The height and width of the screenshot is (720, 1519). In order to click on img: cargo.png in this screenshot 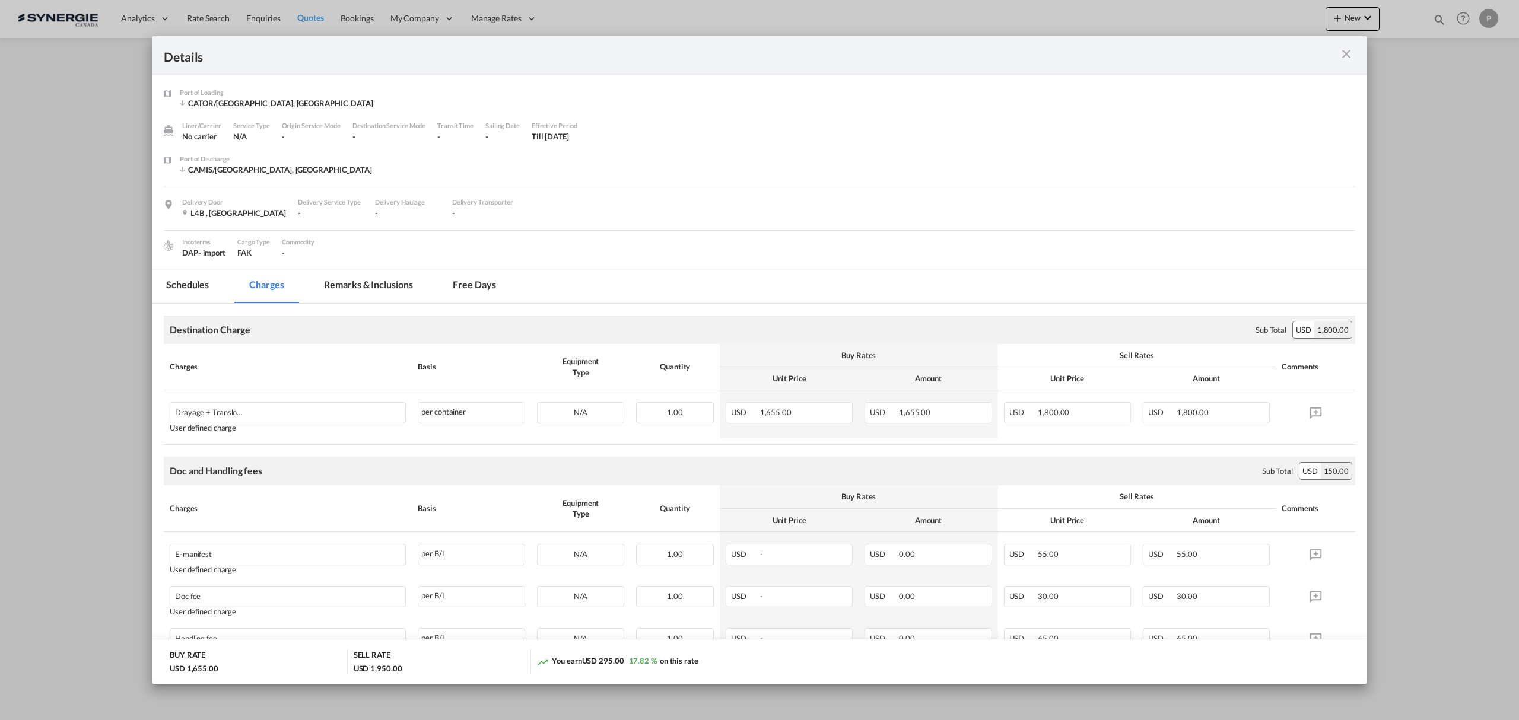, I will do `click(168, 246)`.